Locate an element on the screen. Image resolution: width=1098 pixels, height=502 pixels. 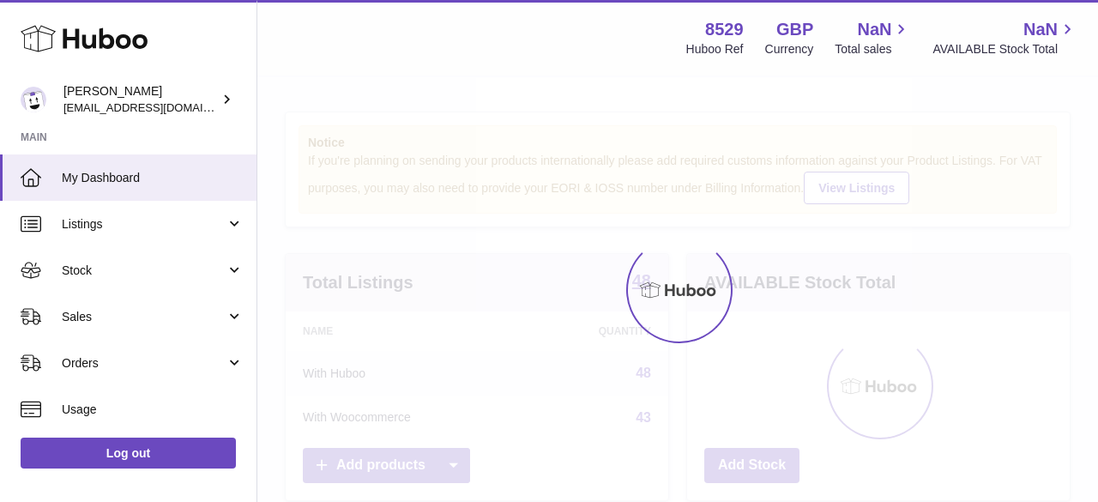
a: Log out is located at coordinates (128, 453).